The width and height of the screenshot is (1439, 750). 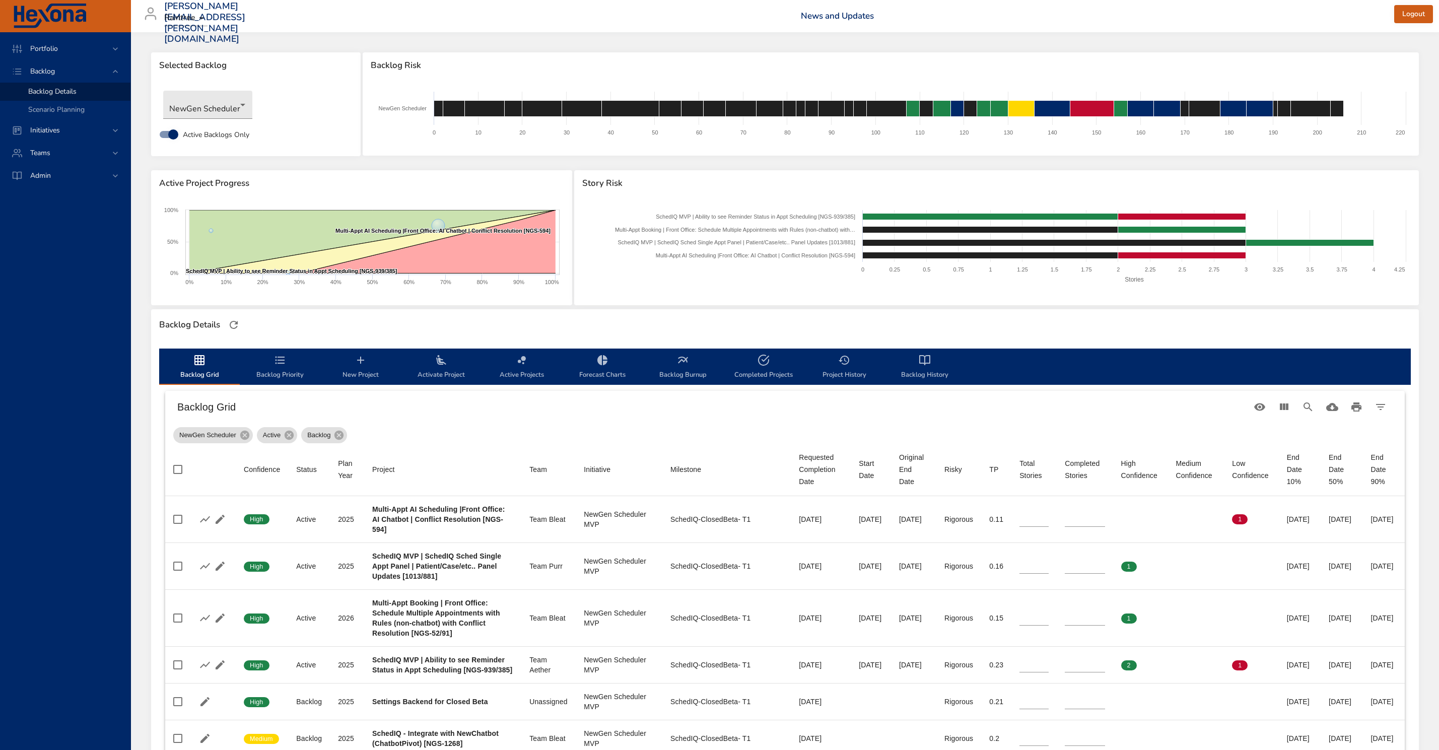 I want to click on div: Unassigned, so click(x=548, y=702).